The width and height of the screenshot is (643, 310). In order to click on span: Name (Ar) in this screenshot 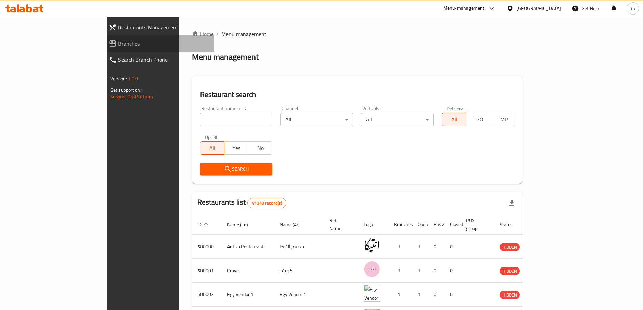, I will do `click(294, 225)`.